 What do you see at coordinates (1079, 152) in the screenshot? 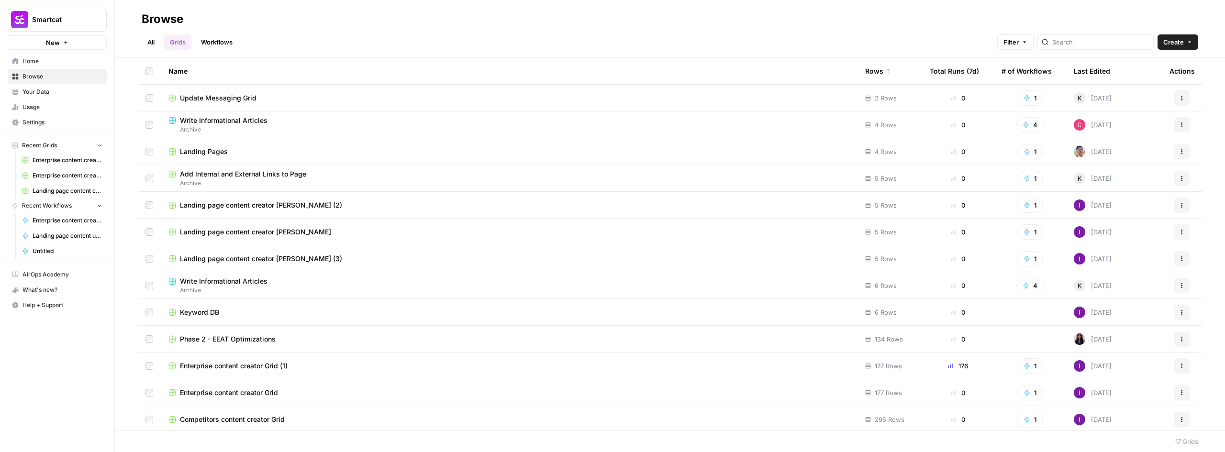
I see `img: 99f2gcj60tl1tjps57nny4cf0tt1` at bounding box center [1079, 152].